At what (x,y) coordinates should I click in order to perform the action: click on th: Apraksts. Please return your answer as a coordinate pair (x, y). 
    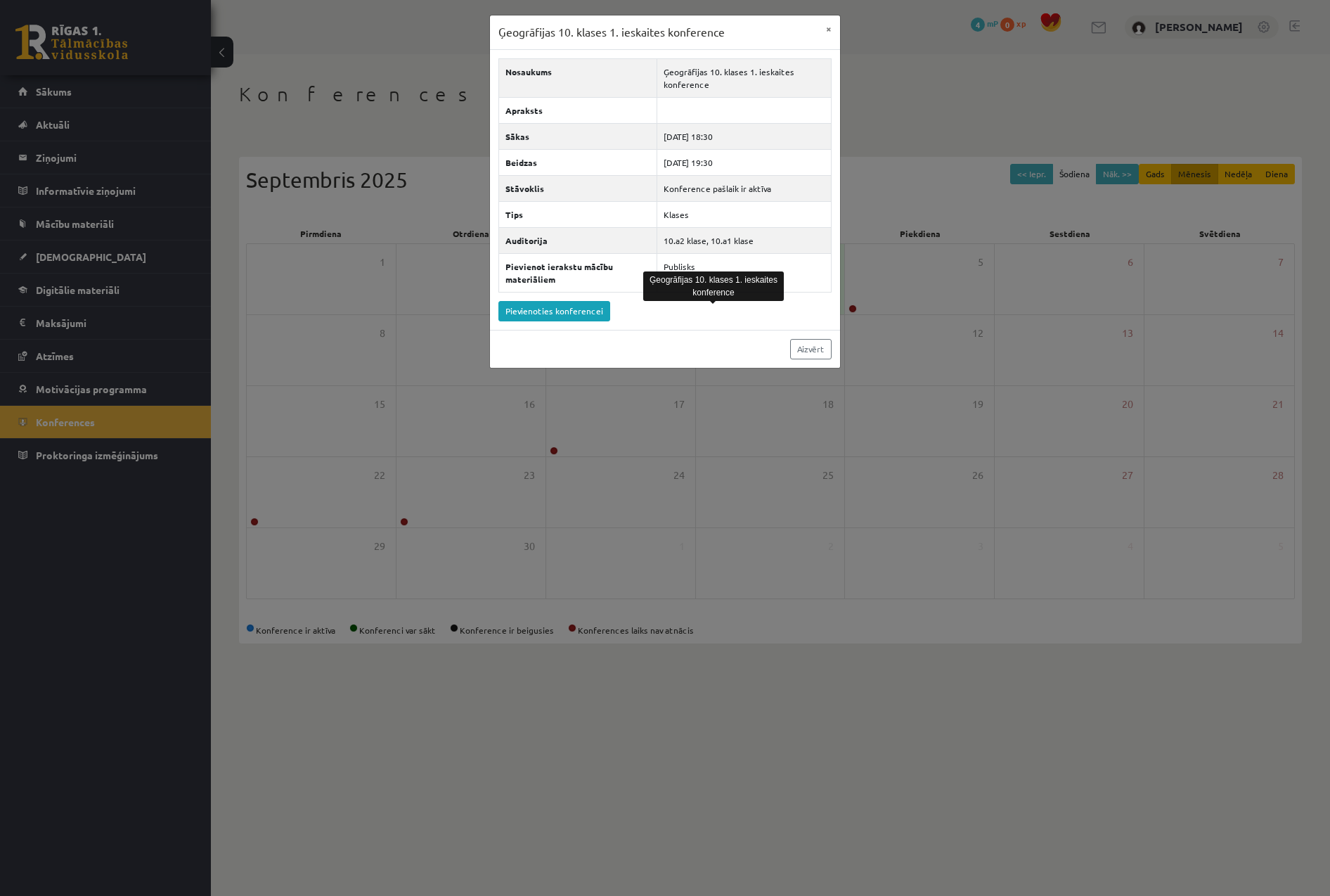
    Looking at the image, I should click on (578, 110).